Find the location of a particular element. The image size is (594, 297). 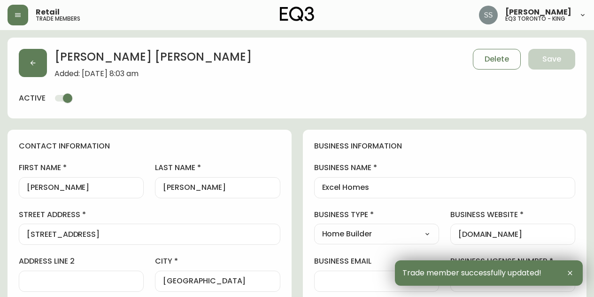

img: f1b6f2cda6f3b51f95337c5892ce6799 is located at coordinates (488, 15).